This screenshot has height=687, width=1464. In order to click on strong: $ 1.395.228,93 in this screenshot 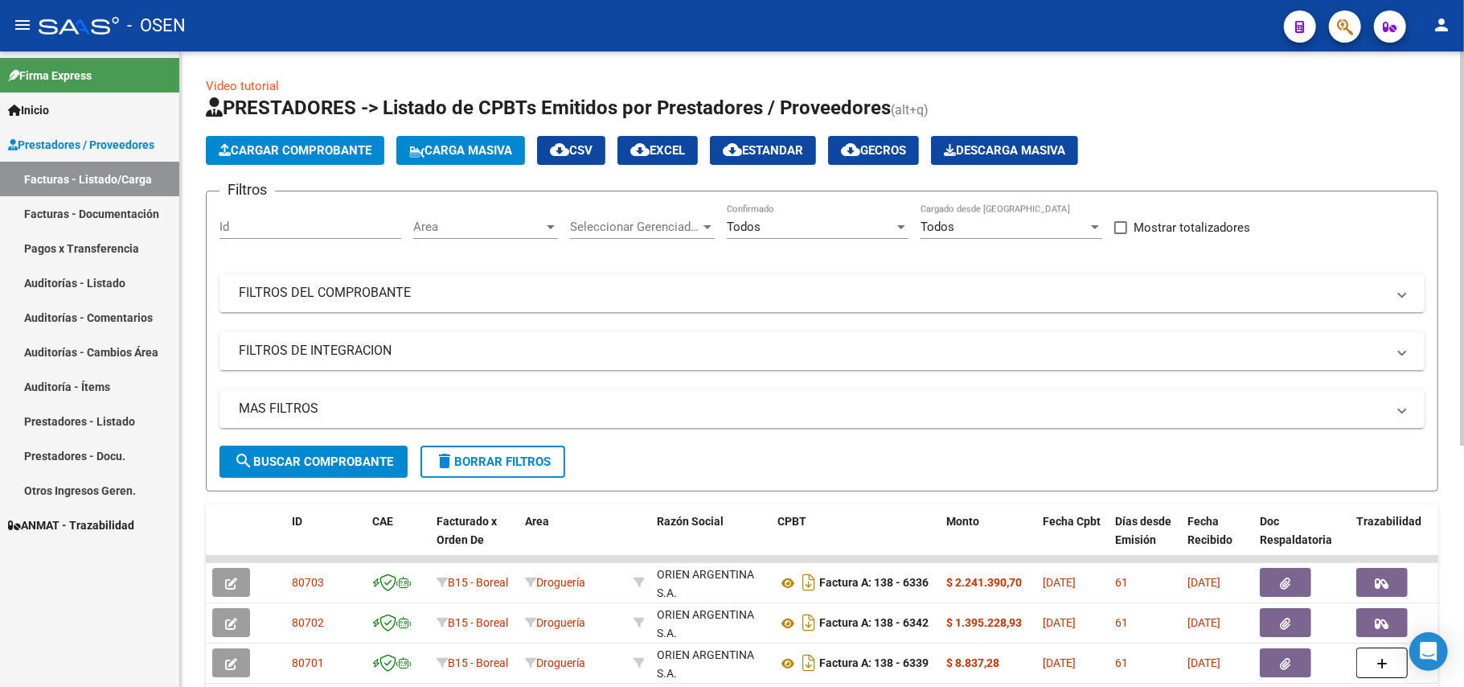, I will do `click(984, 622)`.